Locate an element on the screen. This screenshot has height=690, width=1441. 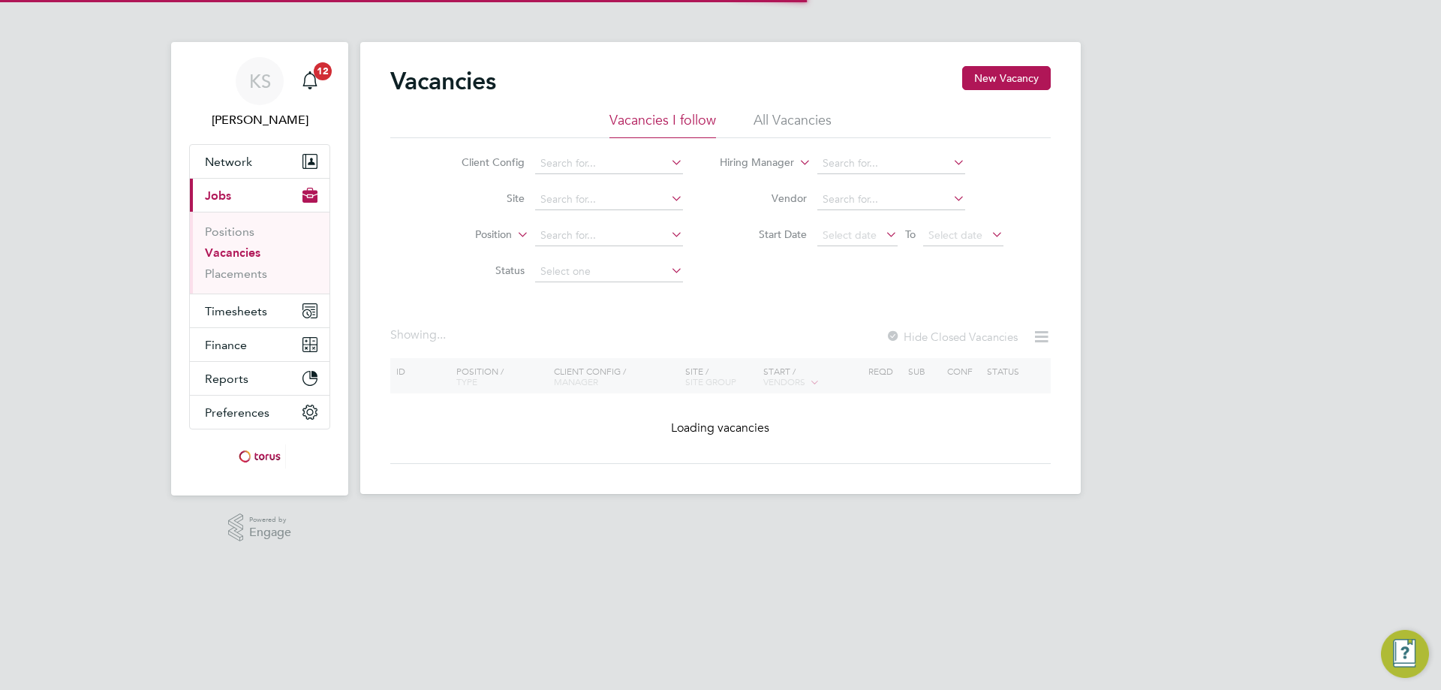
span: Finance is located at coordinates (226, 344).